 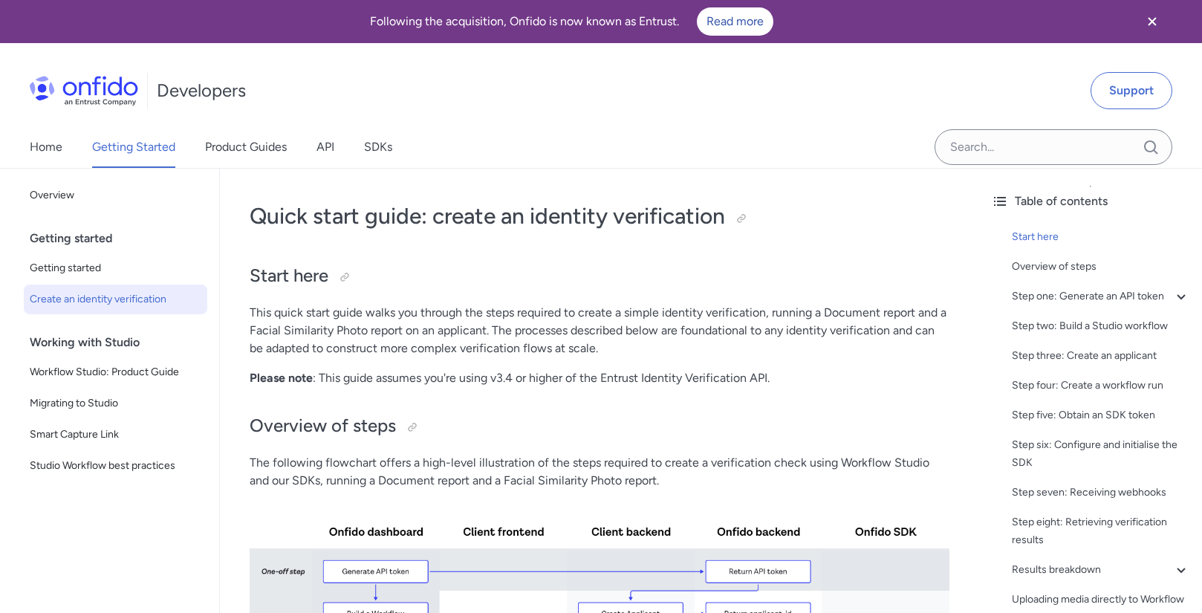 What do you see at coordinates (599, 331) in the screenshot?
I see `p: This quick start guide walks you through the steps required to create a simple identity verificat...` at bounding box center [599, 331].